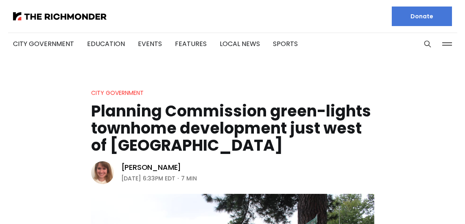 The image size is (465, 224). What do you see at coordinates (150, 44) in the screenshot?
I see `a: Events` at bounding box center [150, 44].